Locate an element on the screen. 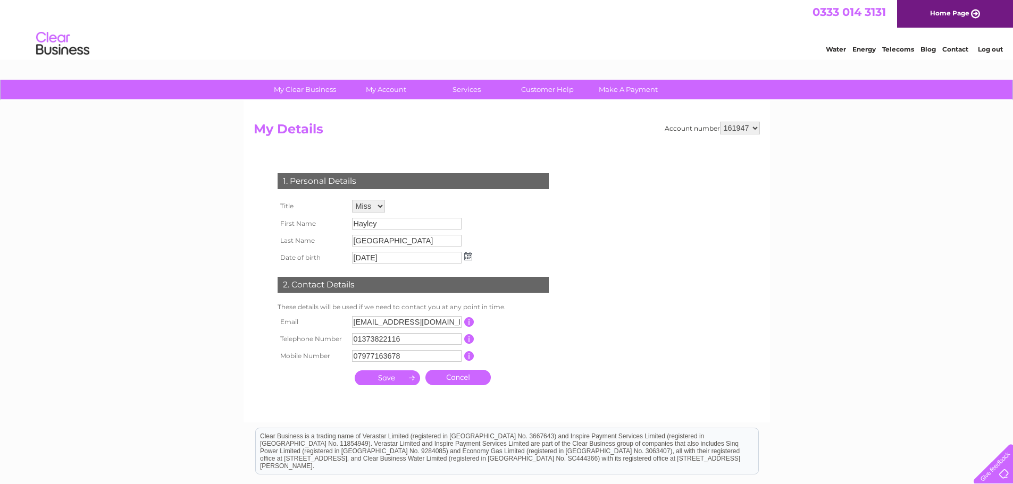 This screenshot has height=484, width=1013. a: Log out is located at coordinates (990, 49).